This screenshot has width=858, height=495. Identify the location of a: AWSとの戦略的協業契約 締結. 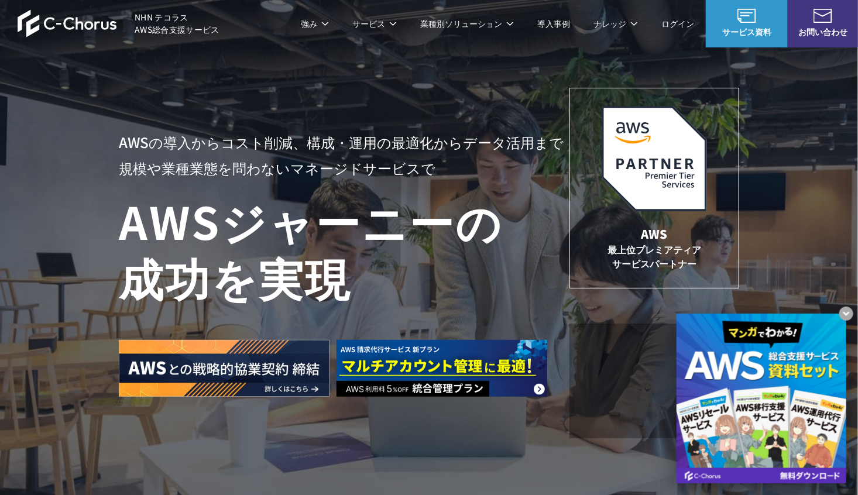
(224, 368).